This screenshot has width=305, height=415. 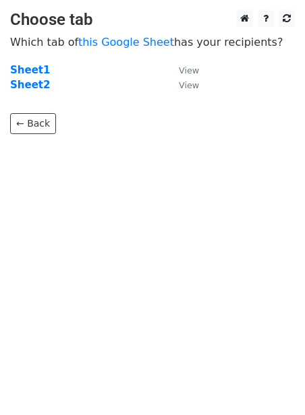 What do you see at coordinates (30, 70) in the screenshot?
I see `a: Sheet1` at bounding box center [30, 70].